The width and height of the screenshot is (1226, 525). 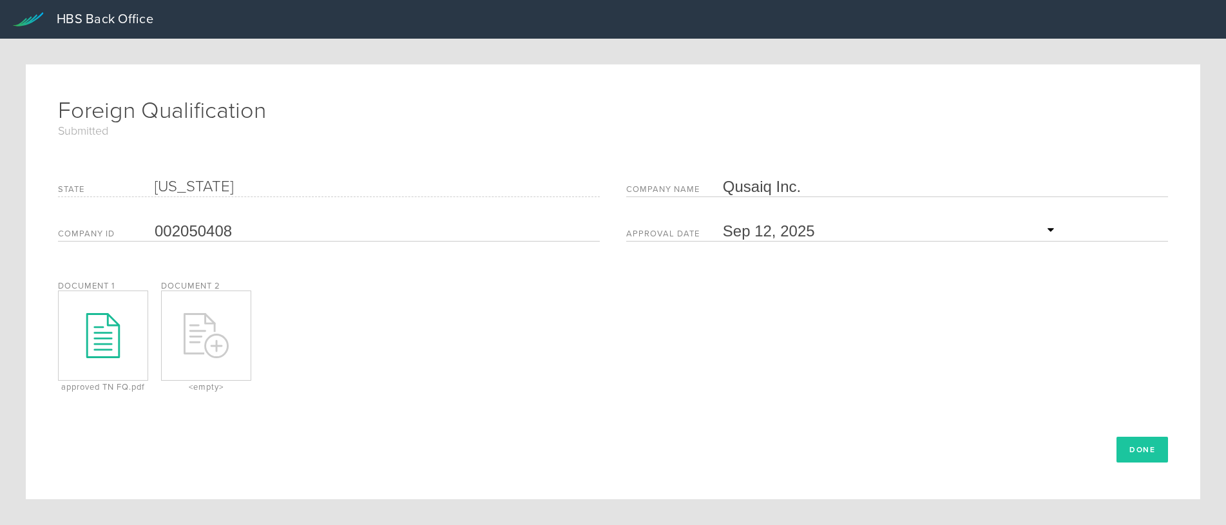 What do you see at coordinates (106, 191) in the screenshot?
I see `label: State` at bounding box center [106, 191].